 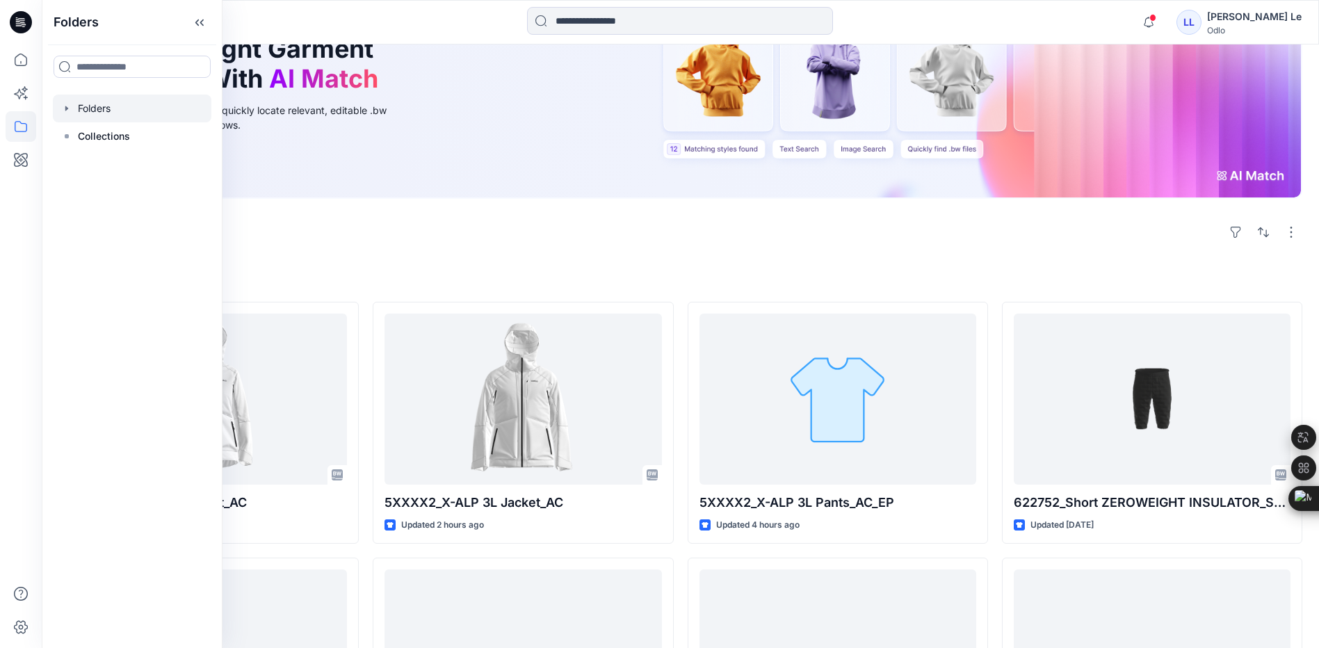 I want to click on div: Odlo, so click(x=1255, y=30).